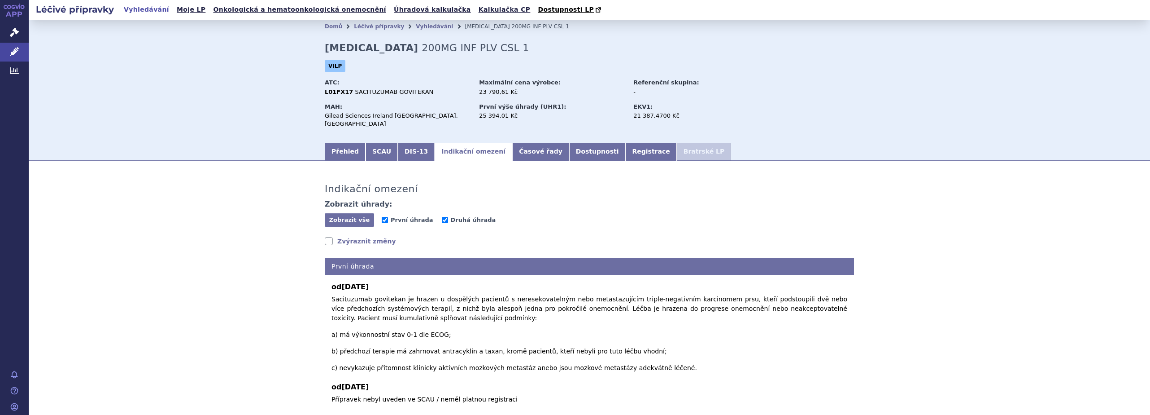 The height and width of the screenshot is (415, 1150). Describe the element at coordinates (684, 116) in the screenshot. I see `div: 21 387,4700 Kč` at that location.